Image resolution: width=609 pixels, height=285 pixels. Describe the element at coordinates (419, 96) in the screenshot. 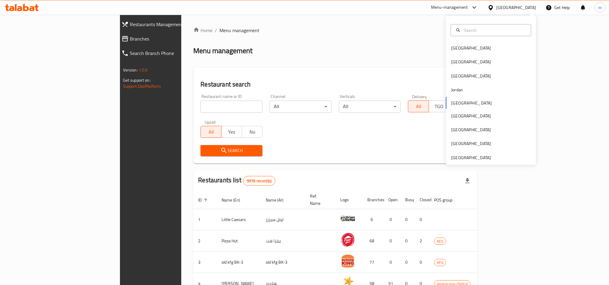

I see `label: Delivery` at that location.